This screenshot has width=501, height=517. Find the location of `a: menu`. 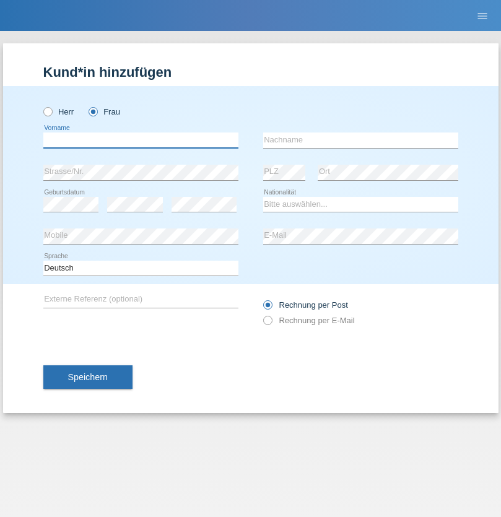

a: menu is located at coordinates (482, 15).